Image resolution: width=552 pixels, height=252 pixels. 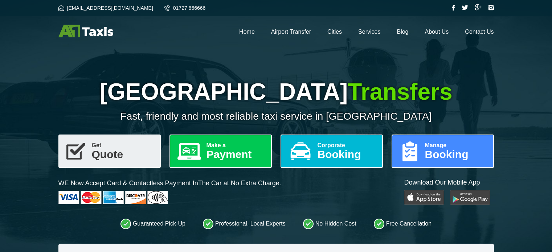 What do you see at coordinates (220, 151) in the screenshot?
I see `a: Make aPayment` at bounding box center [220, 151].